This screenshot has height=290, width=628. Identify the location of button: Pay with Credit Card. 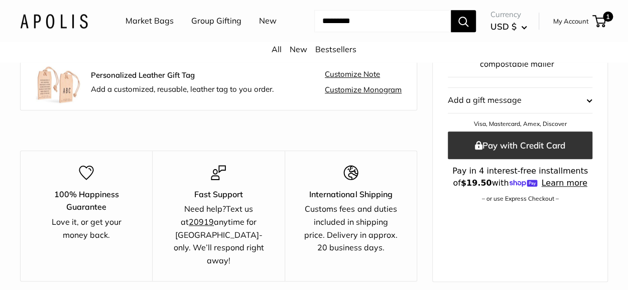
(520, 145).